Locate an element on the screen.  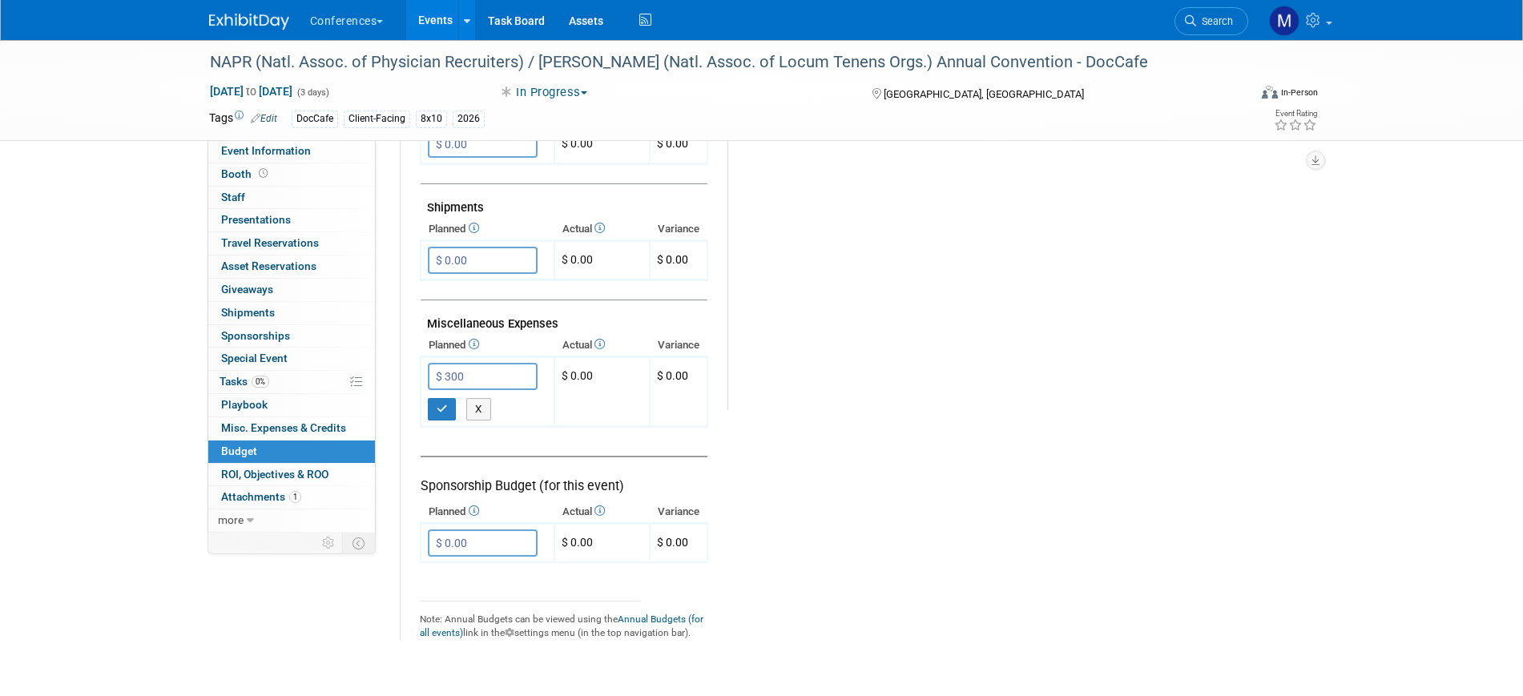
div: Event Rating is located at coordinates (1296, 114).